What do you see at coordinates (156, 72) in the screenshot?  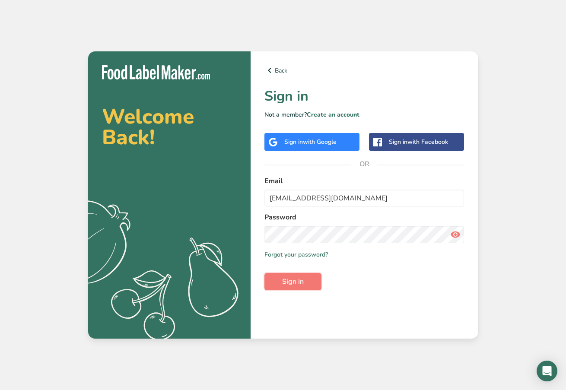 I see `img: Food Label Maker` at bounding box center [156, 72].